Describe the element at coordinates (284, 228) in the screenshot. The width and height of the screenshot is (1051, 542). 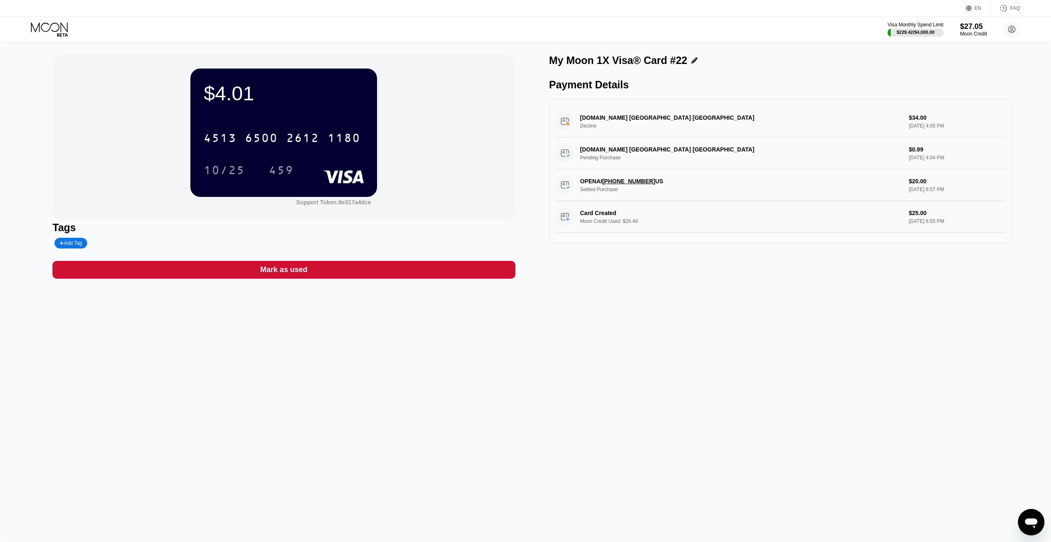
I see `div: Tags` at that location.